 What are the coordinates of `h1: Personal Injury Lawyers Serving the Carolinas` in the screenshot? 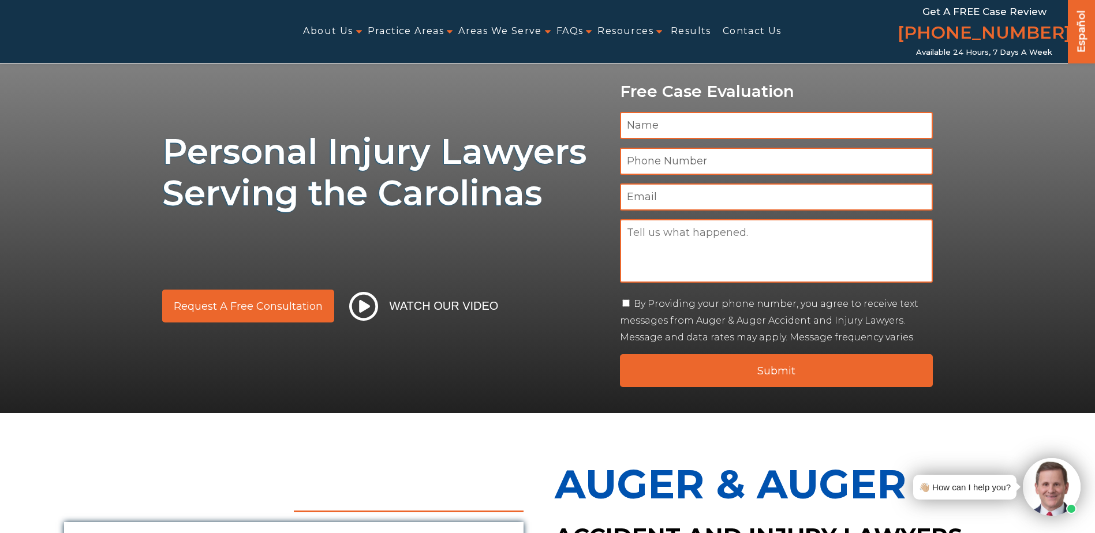 It's located at (384, 173).